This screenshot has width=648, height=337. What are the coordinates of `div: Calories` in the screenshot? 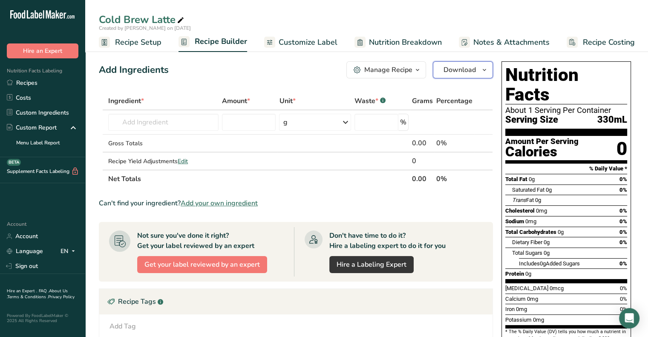 It's located at (542, 152).